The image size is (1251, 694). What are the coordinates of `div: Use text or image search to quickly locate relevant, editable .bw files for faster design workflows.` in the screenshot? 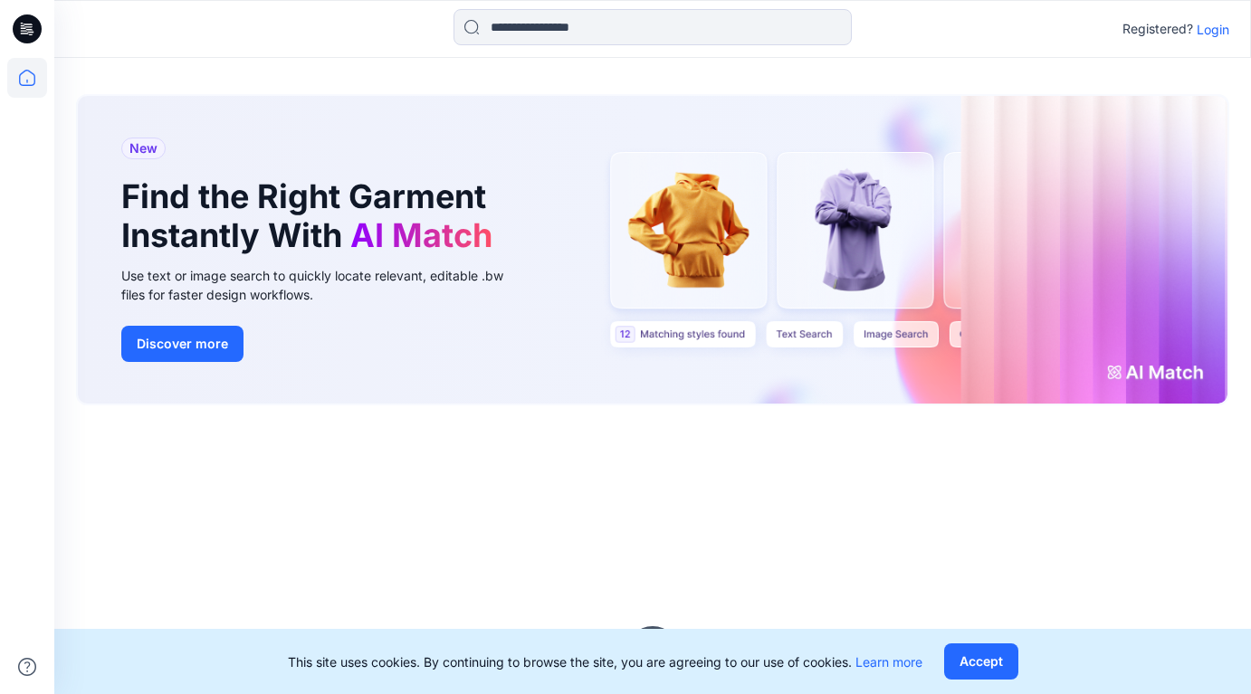 It's located at (325, 285).